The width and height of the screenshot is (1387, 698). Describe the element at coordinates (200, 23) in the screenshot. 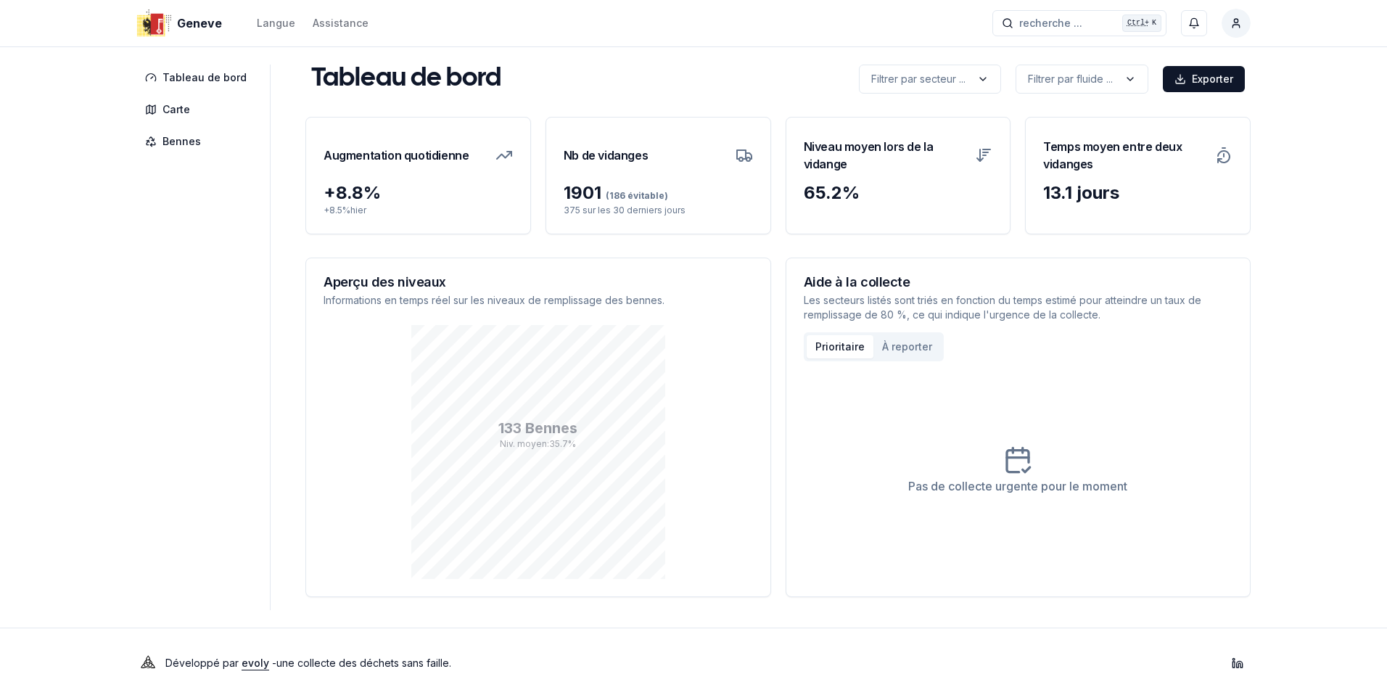

I see `span: Geneve` at that location.